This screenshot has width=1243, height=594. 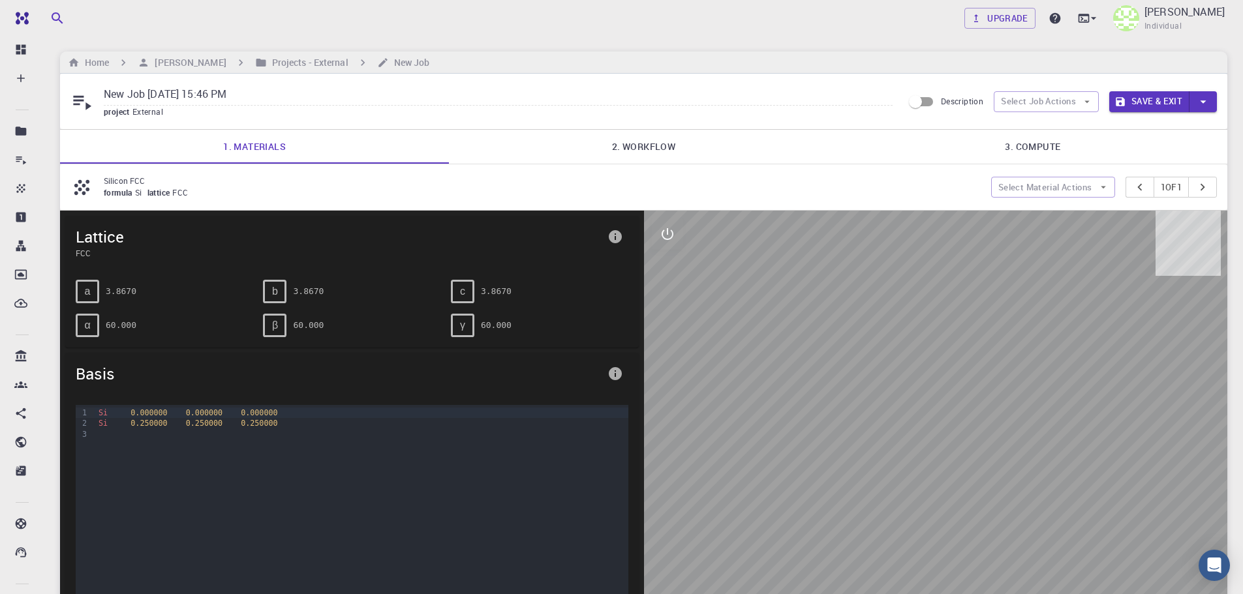 What do you see at coordinates (20, 18) in the screenshot?
I see `img: logo` at bounding box center [20, 18].